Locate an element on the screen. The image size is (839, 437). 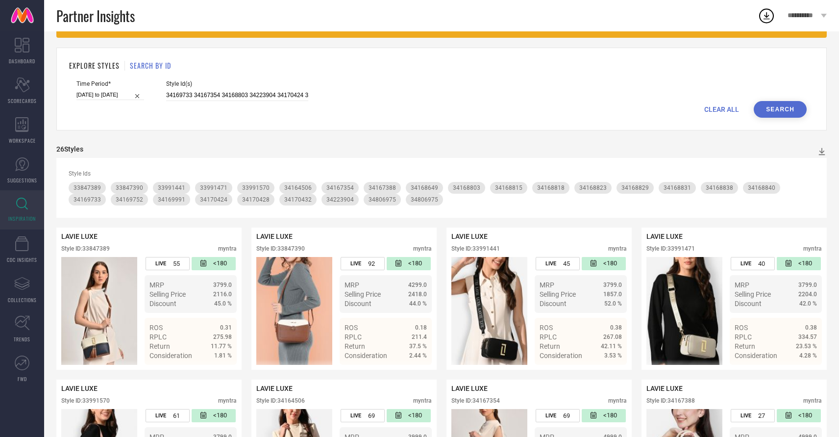
span: 11.77 % is located at coordinates (221, 346).